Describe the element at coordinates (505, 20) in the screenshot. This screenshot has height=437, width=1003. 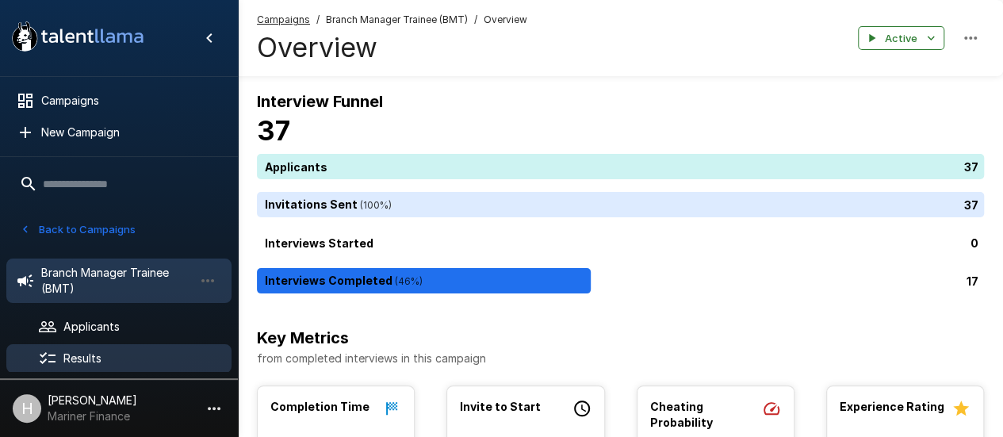
I see `span: Overview` at that location.